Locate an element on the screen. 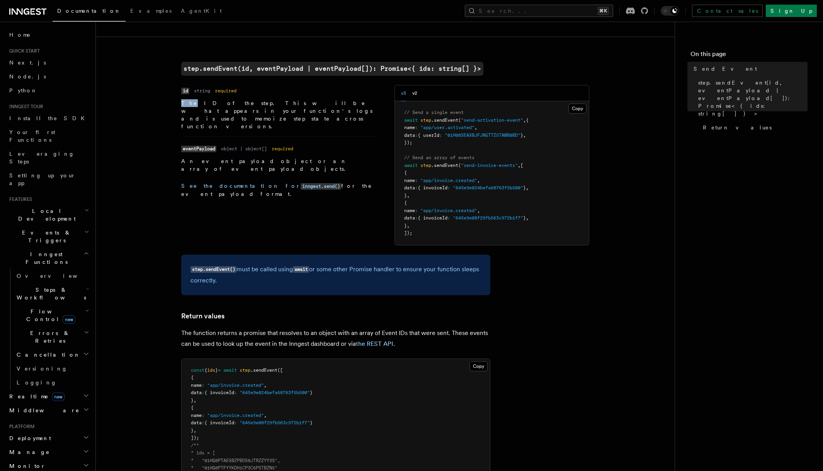 The image size is (823, 471). span: AgentKit is located at coordinates (201, 11).